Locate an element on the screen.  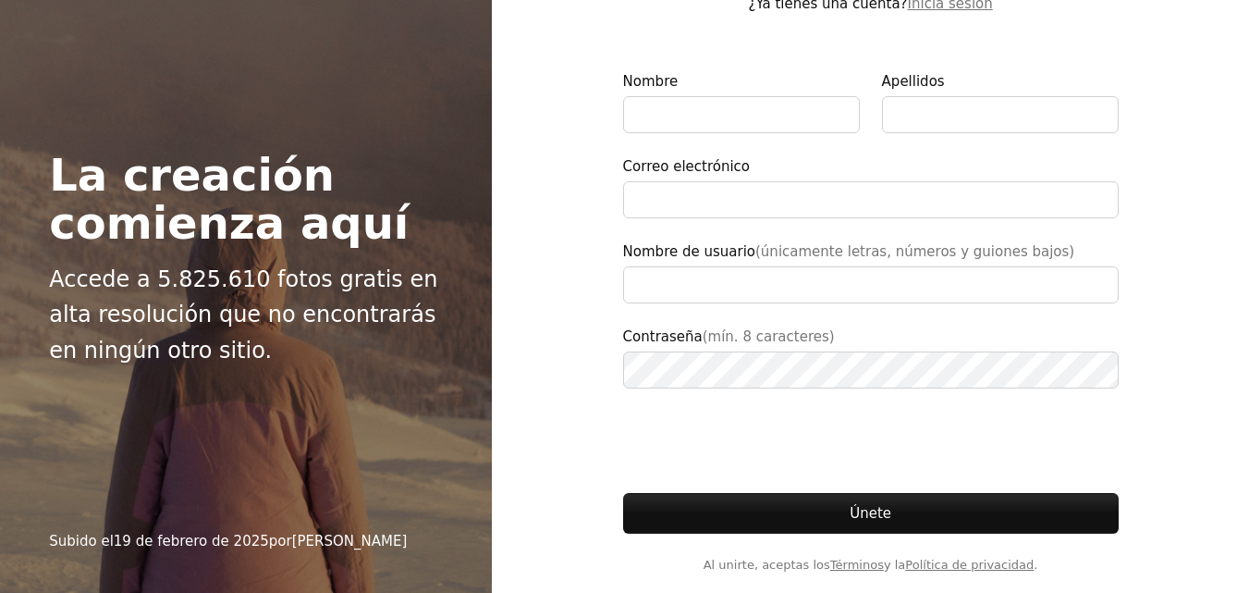
input: Apellidos is located at coordinates (1001, 115).